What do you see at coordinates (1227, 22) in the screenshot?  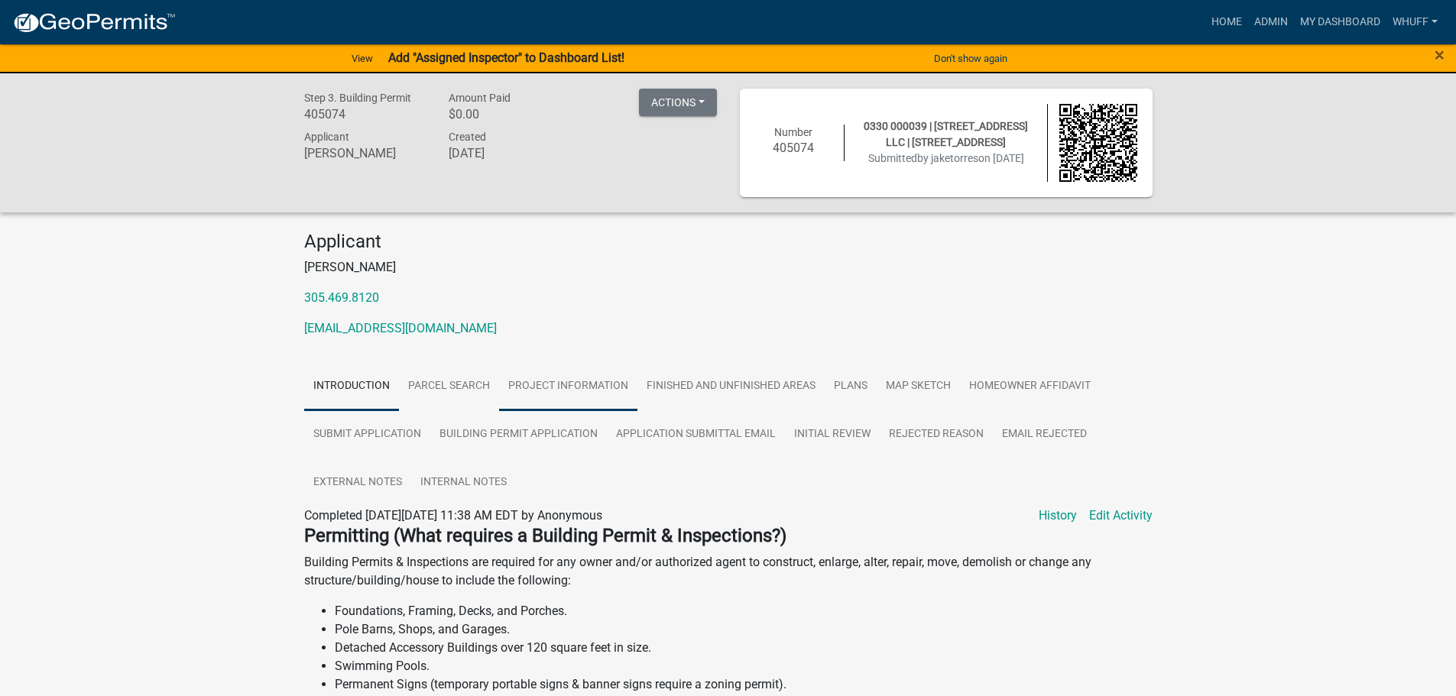 I see `a: Home` at bounding box center [1227, 22].